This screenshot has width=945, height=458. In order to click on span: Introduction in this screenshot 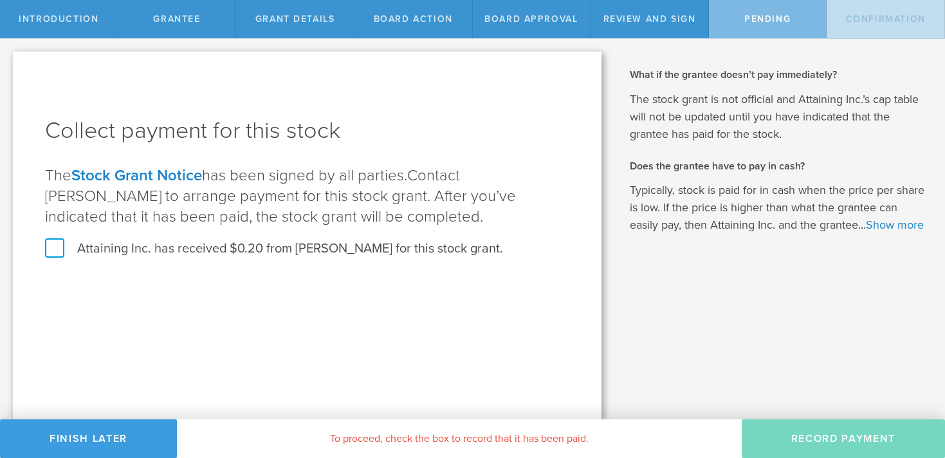, I will do `click(59, 19)`.